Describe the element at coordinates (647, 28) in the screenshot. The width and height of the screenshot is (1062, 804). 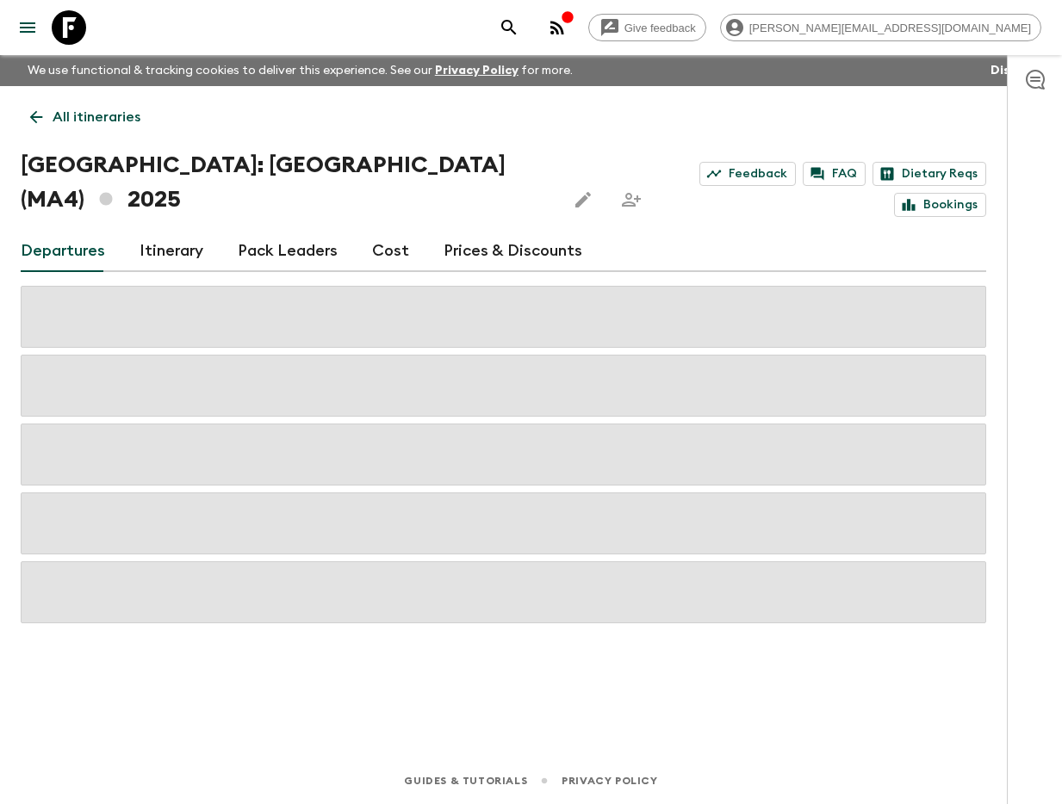
I see `a: Give feedback` at that location.